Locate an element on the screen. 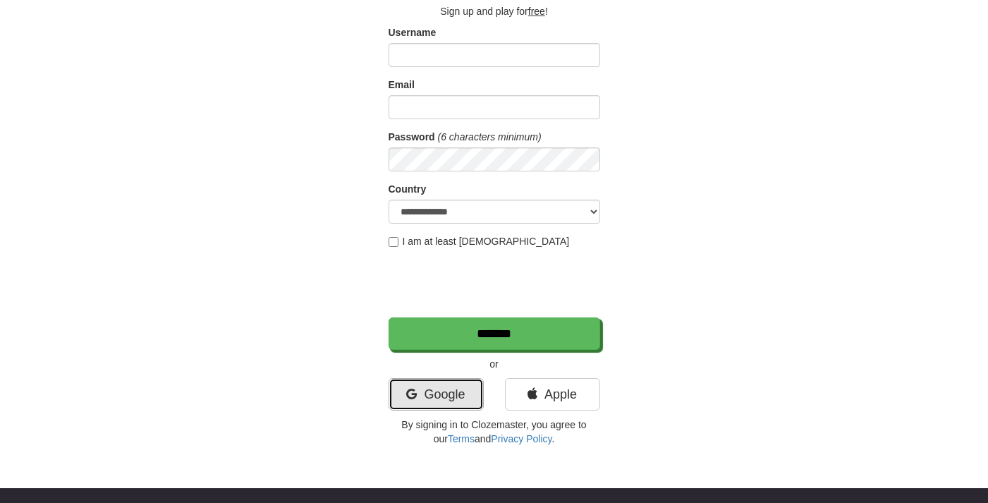 The image size is (988, 503). em: (6 characters minimum) is located at coordinates (489, 137).